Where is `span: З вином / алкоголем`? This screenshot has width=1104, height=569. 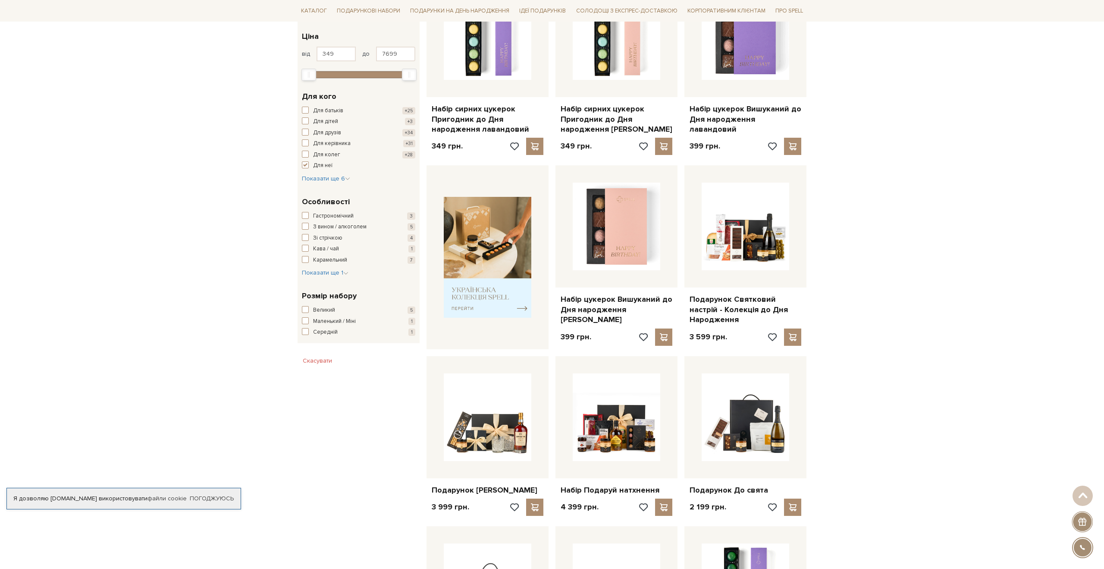 span: З вином / алкоголем is located at coordinates (340, 227).